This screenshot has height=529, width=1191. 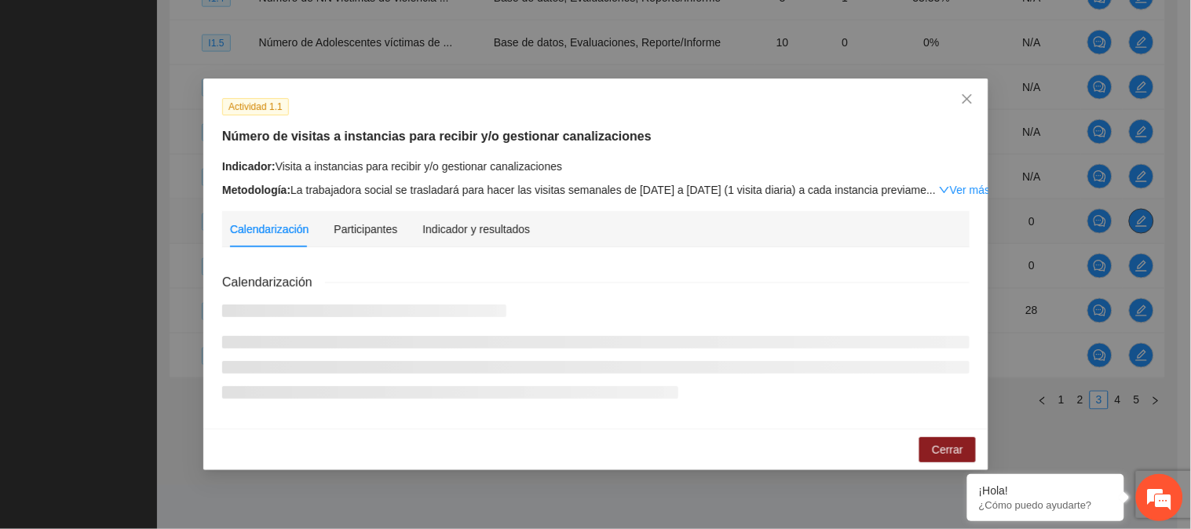 What do you see at coordinates (948, 450) in the screenshot?
I see `span: Cerrar` at bounding box center [948, 450].